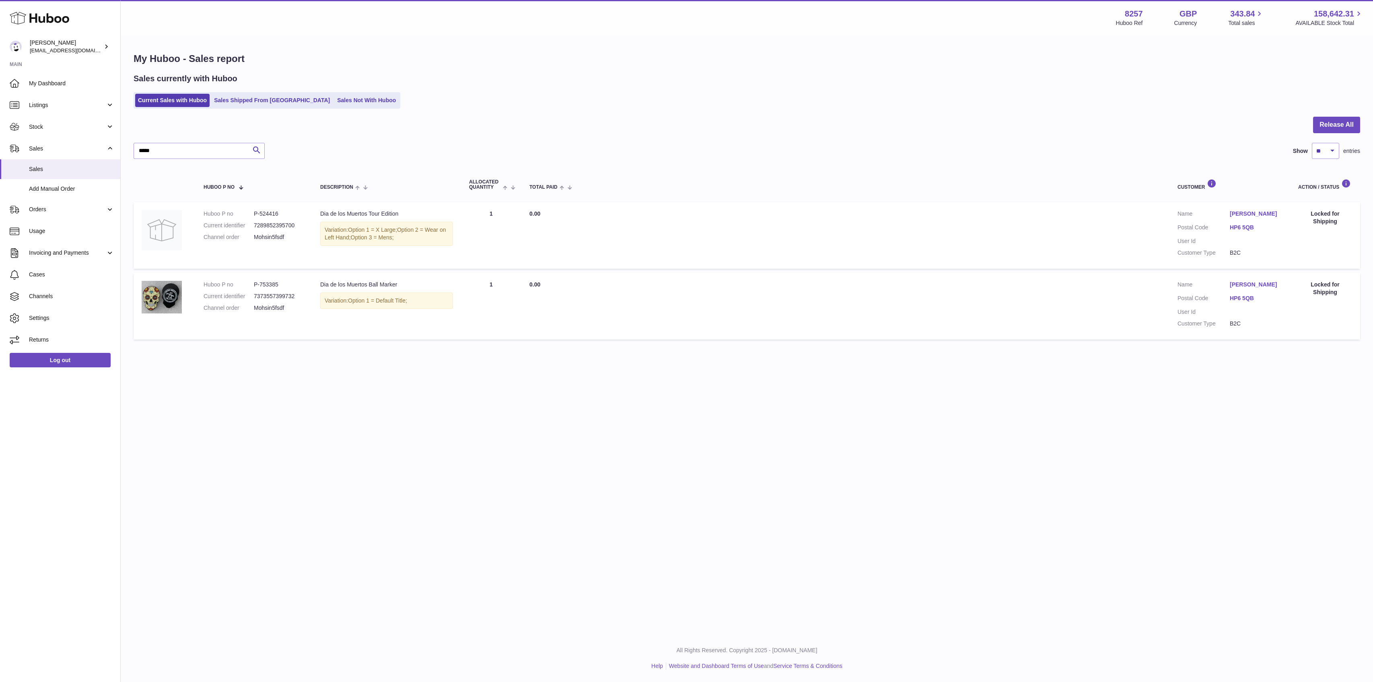  What do you see at coordinates (279, 214) in the screenshot?
I see `dd: P-524416` at bounding box center [279, 214].